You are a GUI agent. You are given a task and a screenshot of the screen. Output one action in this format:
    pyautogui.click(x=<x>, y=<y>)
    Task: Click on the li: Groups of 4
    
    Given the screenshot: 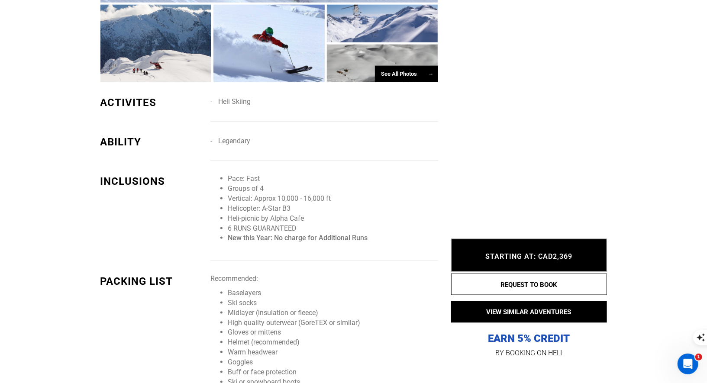 What is the action you would take?
    pyautogui.click(x=332, y=189)
    